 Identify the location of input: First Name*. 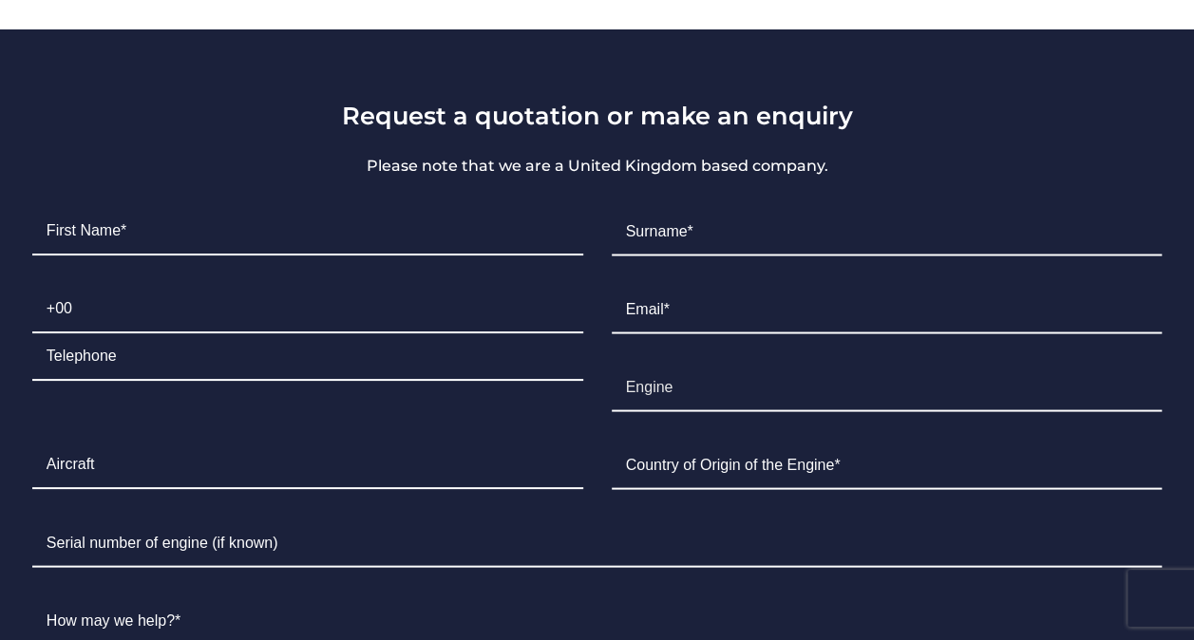
(308, 232).